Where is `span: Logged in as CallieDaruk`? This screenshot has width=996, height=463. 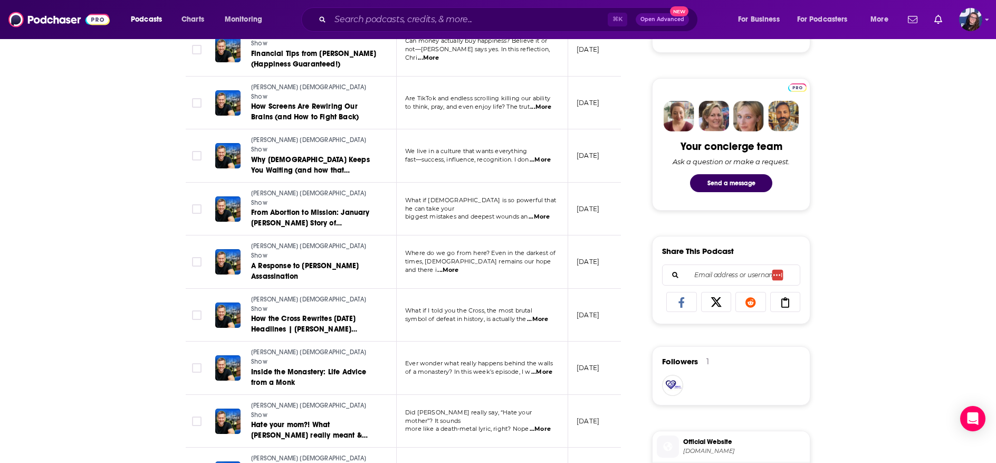 span: Logged in as CallieDaruk is located at coordinates (971, 20).